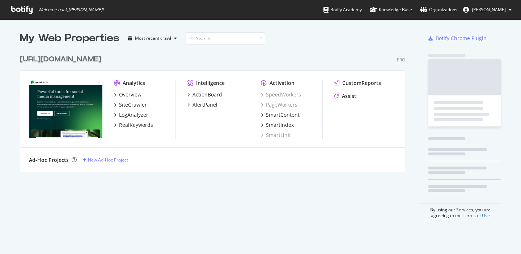  Describe the element at coordinates (279, 105) in the screenshot. I see `a: PageWorkers` at that location.